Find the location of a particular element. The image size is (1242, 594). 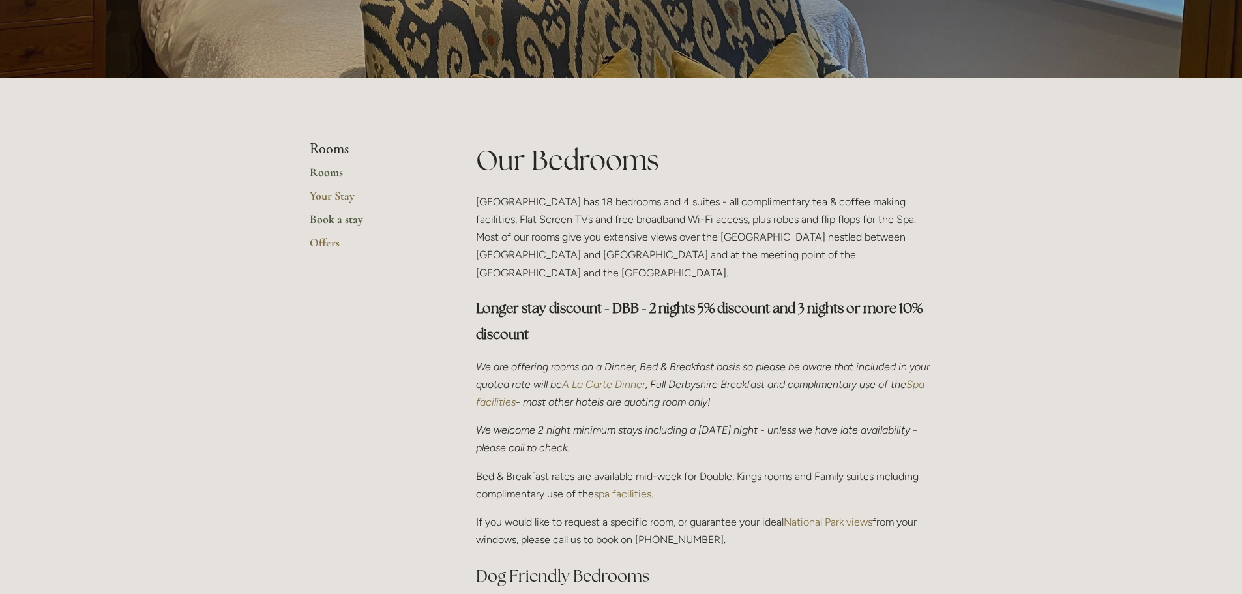

a: Your Stay is located at coordinates (372, 200).